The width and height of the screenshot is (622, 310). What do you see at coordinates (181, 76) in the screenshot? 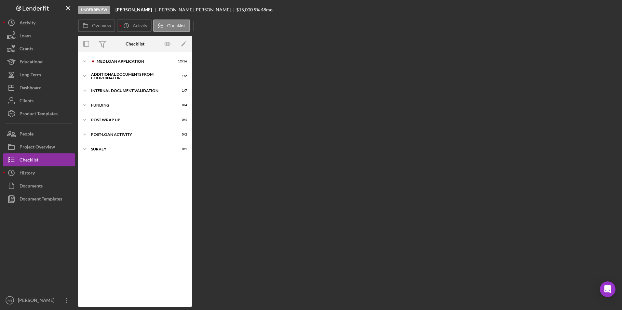
I see `div: 1 / 2` at bounding box center [181, 76].